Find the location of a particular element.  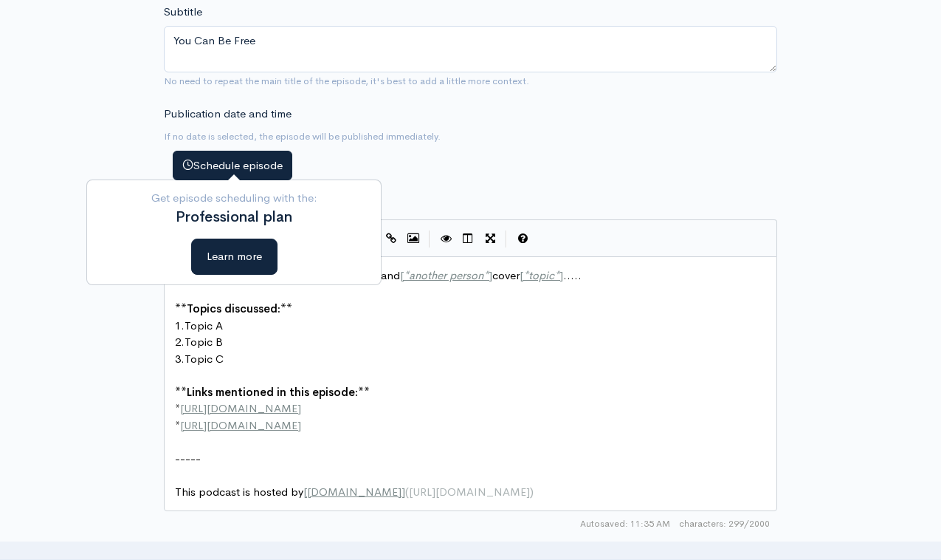

button: Markdown Guide is located at coordinates (523, 239).